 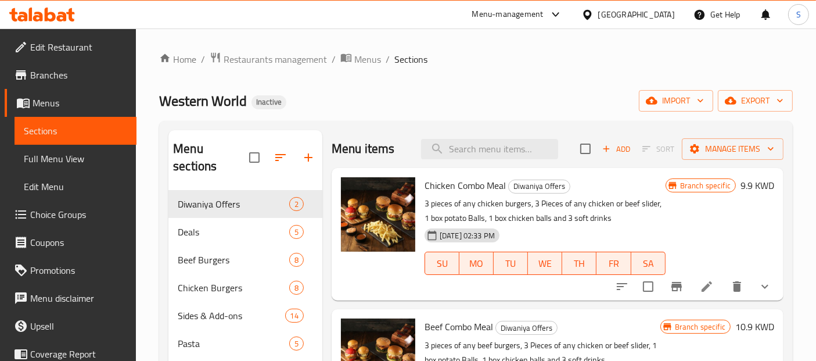 What do you see at coordinates (245, 288) in the screenshot?
I see `div: Chicken Burgers8` at bounding box center [245, 288].